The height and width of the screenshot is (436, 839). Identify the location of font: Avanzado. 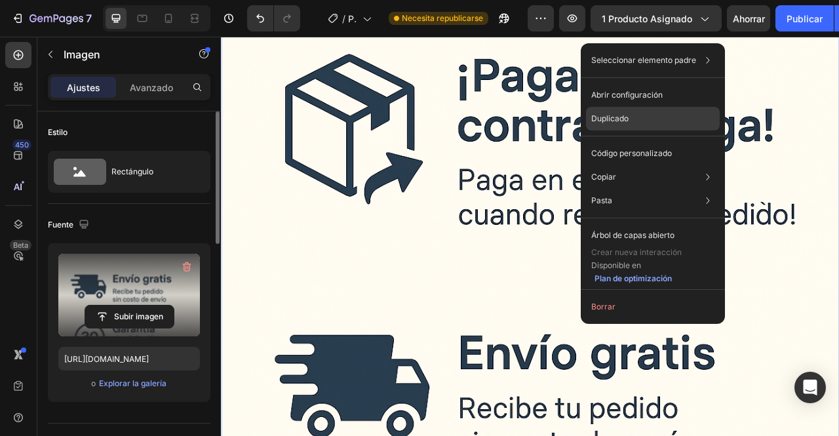
(151, 87).